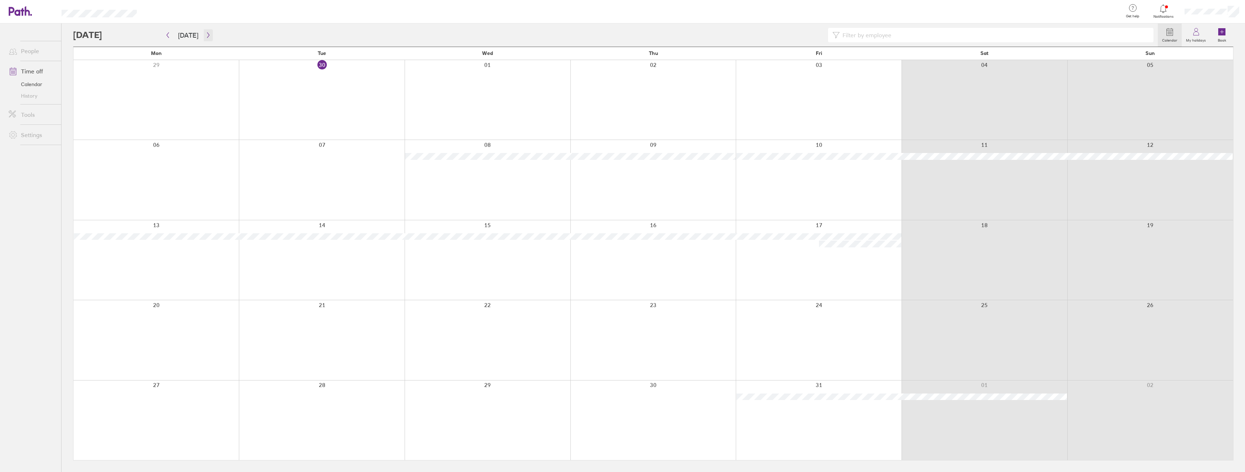 The image size is (1245, 472). I want to click on a: My holidays, so click(1196, 35).